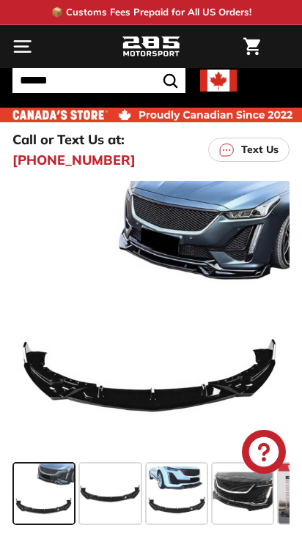  What do you see at coordinates (251, 46) in the screenshot?
I see `a: Cart` at bounding box center [251, 46].